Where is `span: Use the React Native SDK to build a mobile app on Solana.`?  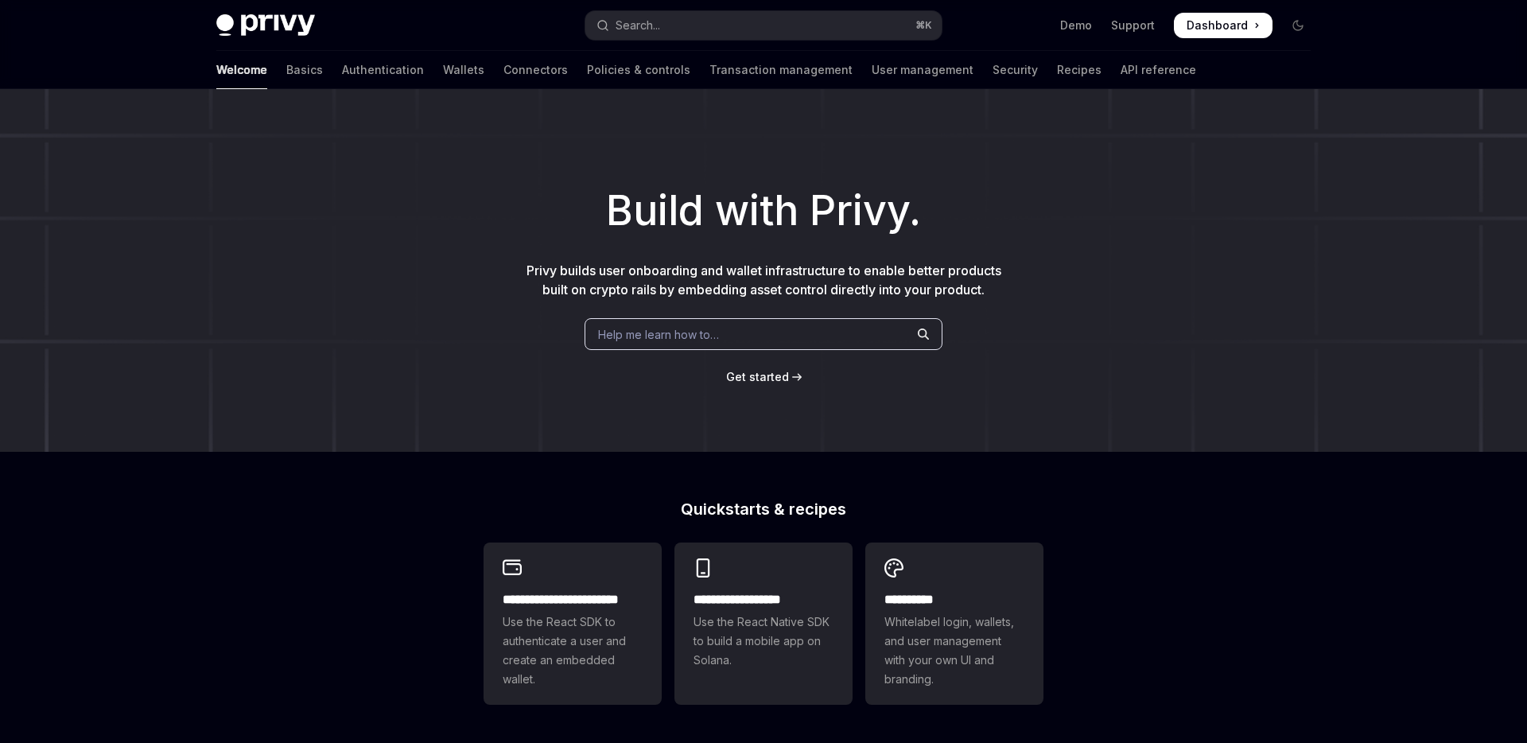 span: Use the React Native SDK to build a mobile app on Solana. is located at coordinates (763, 641).